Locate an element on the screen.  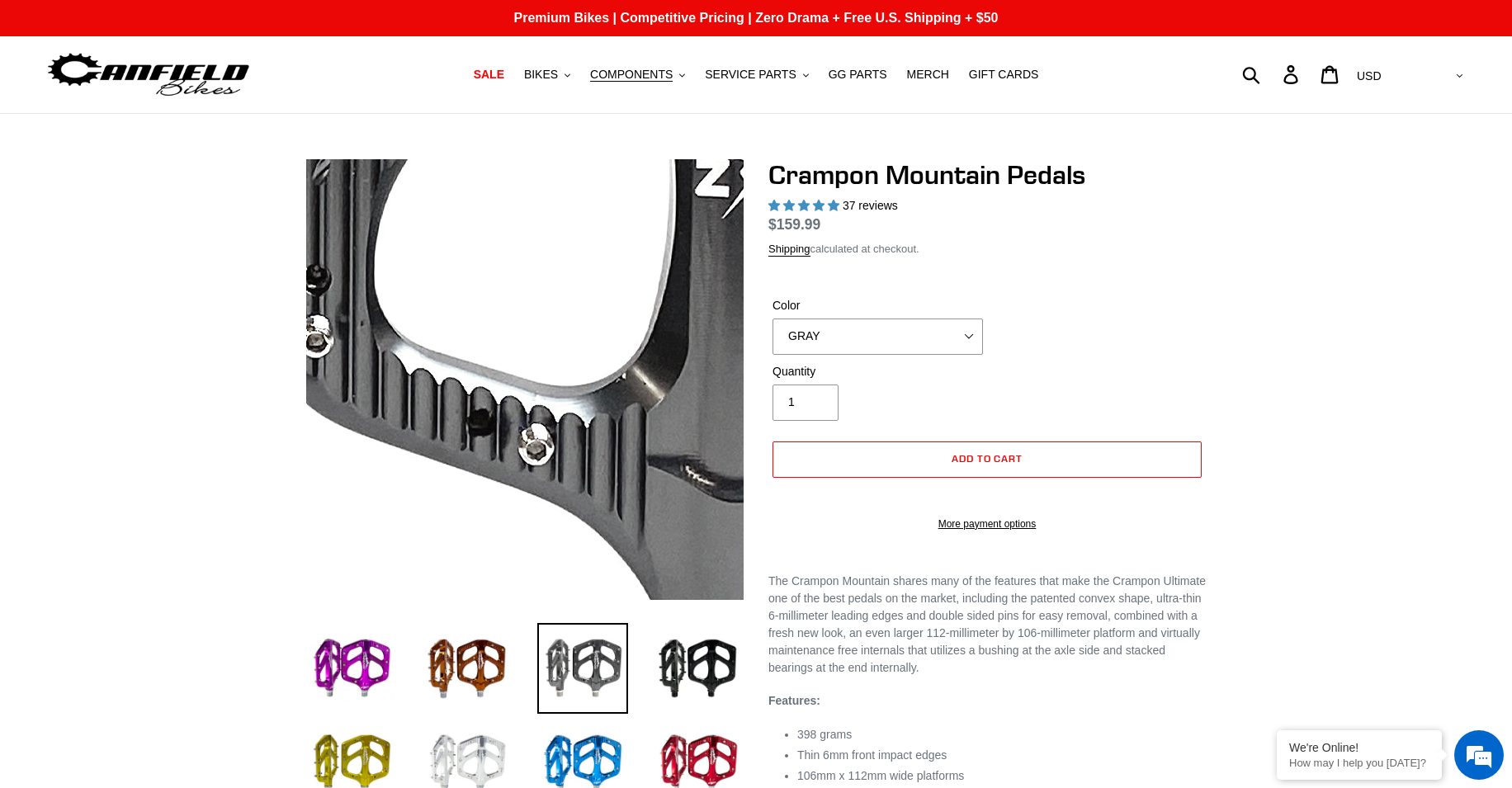
li: 398 grams is located at coordinates (1001, 734).